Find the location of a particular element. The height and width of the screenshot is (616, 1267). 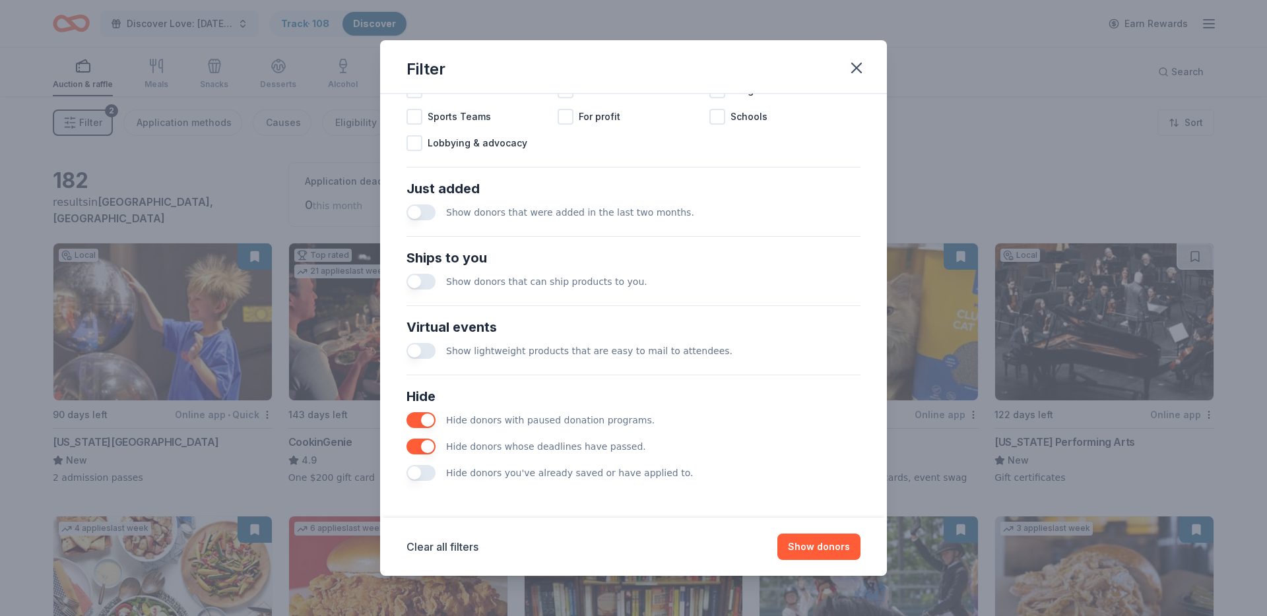

span: Show donors that can ship products to you. is located at coordinates (546, 282).